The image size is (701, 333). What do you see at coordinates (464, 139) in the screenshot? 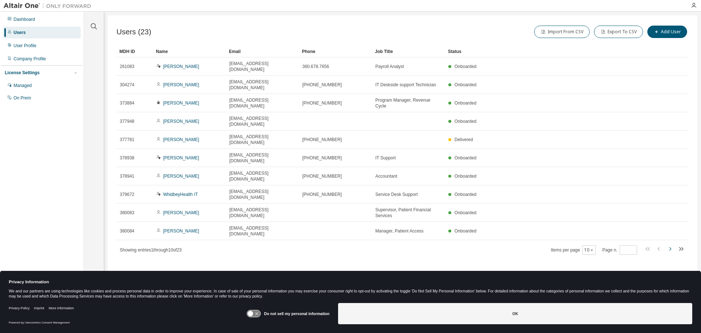
I see `span: Delivered` at bounding box center [464, 139].